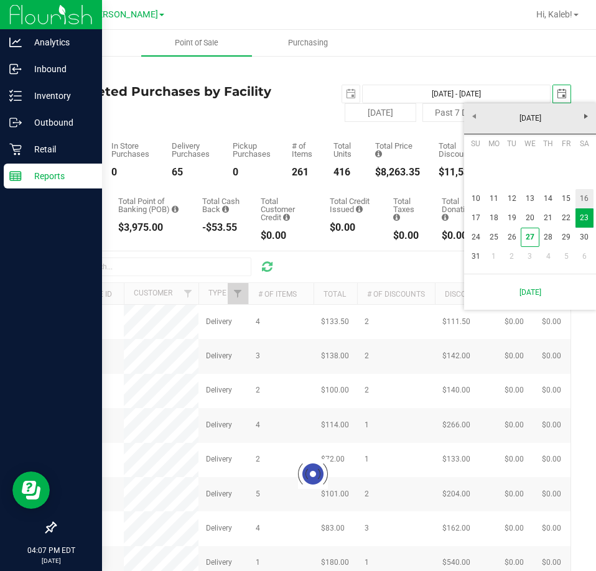 This screenshot has width=596, height=571. I want to click on inline-svg: Reports, so click(16, 176).